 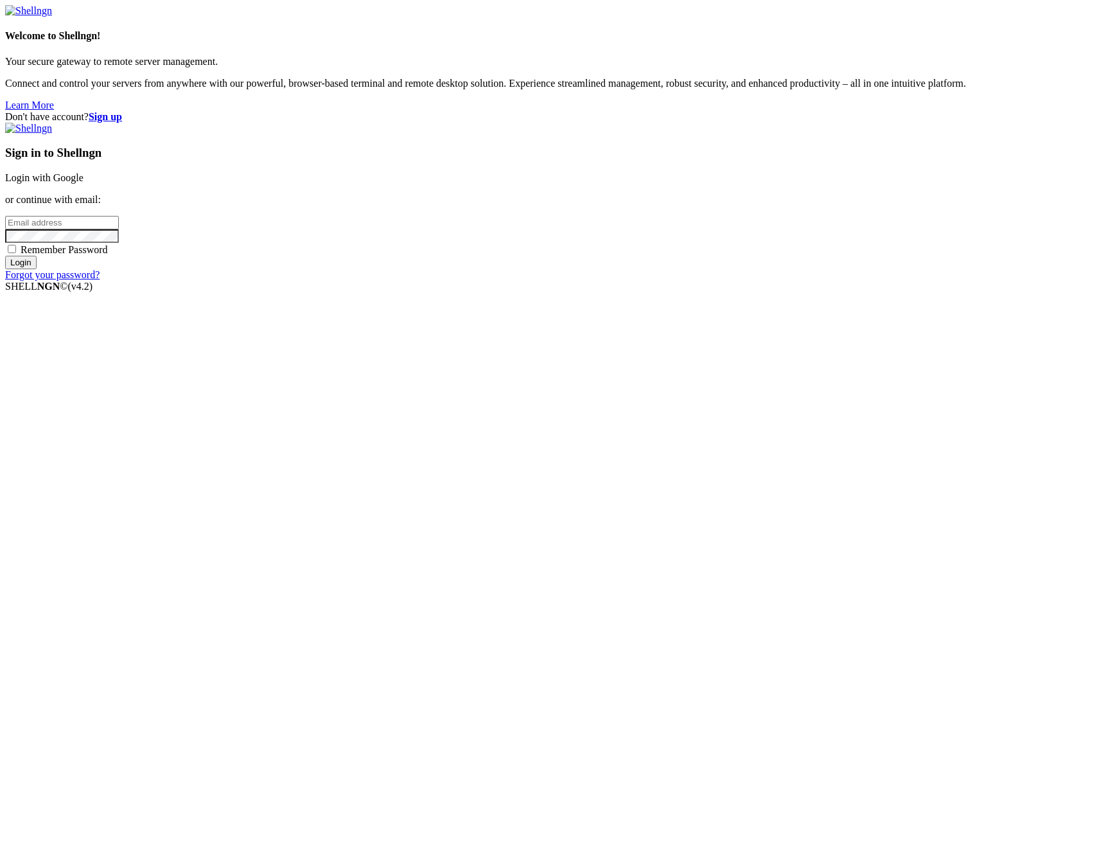 What do you see at coordinates (549, 84) in the screenshot?
I see `p: Connect and control your servers from anywhere with our powerful, browser-based terminal and remo...` at bounding box center [549, 84].